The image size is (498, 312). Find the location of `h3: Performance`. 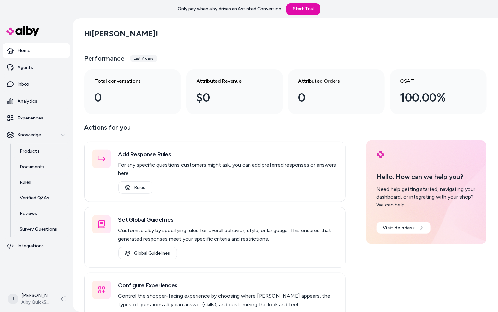

h3: Performance is located at coordinates (105, 58).